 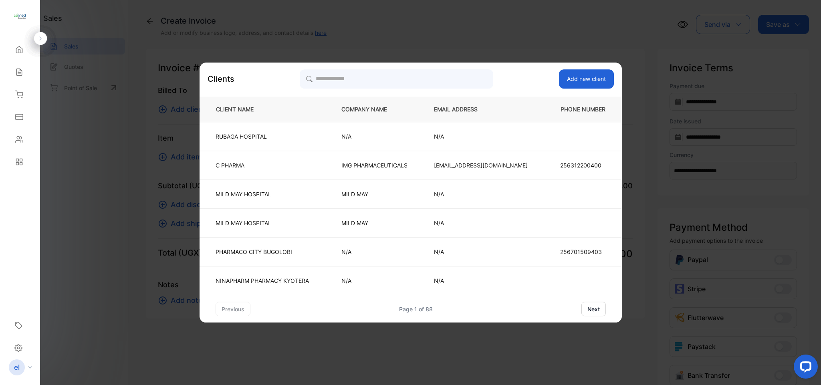 I want to click on p: RUBAGA HOSPITAL, so click(x=262, y=136).